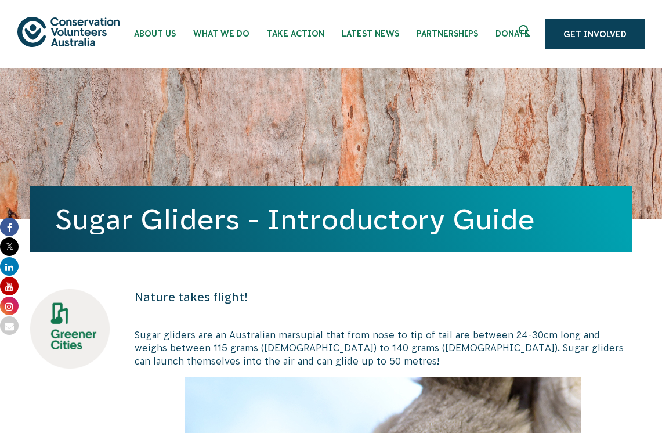 This screenshot has width=662, height=433. Describe the element at coordinates (379, 348) in the screenshot. I see `span: Sugar gliders are an Australian marsupial that from nose to tip of tail are between 24-30cm long ...` at that location.